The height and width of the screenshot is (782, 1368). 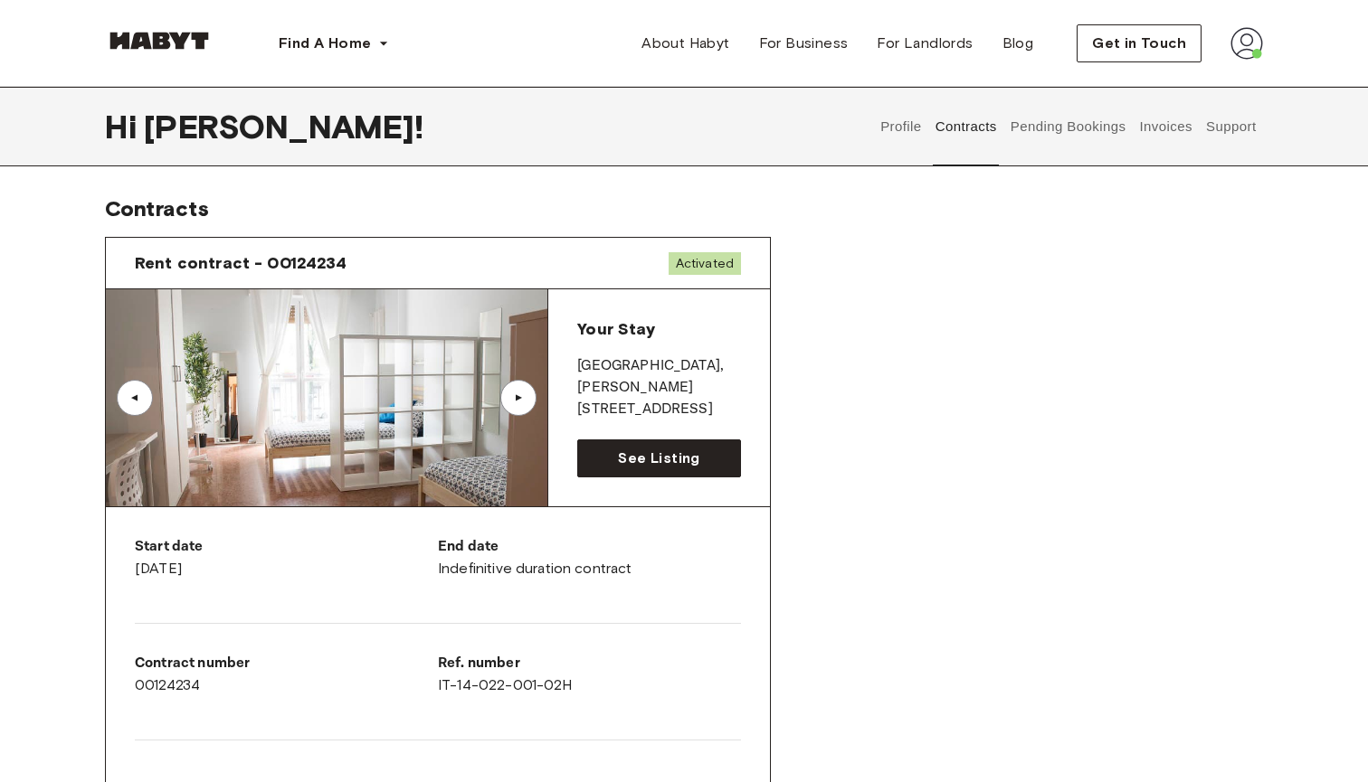 What do you see at coordinates (658, 459) in the screenshot?
I see `a: See Listing` at bounding box center [658, 459].